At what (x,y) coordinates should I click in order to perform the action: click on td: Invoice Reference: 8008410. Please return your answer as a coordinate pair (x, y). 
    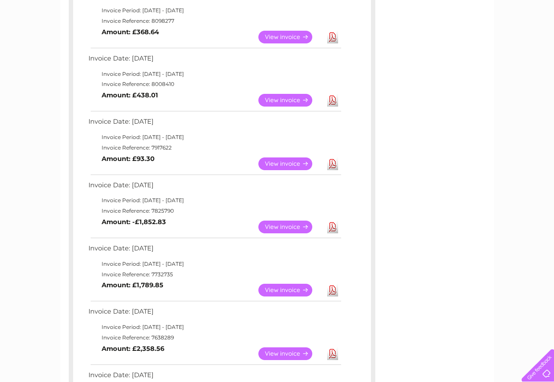
    Looking at the image, I should click on (214, 84).